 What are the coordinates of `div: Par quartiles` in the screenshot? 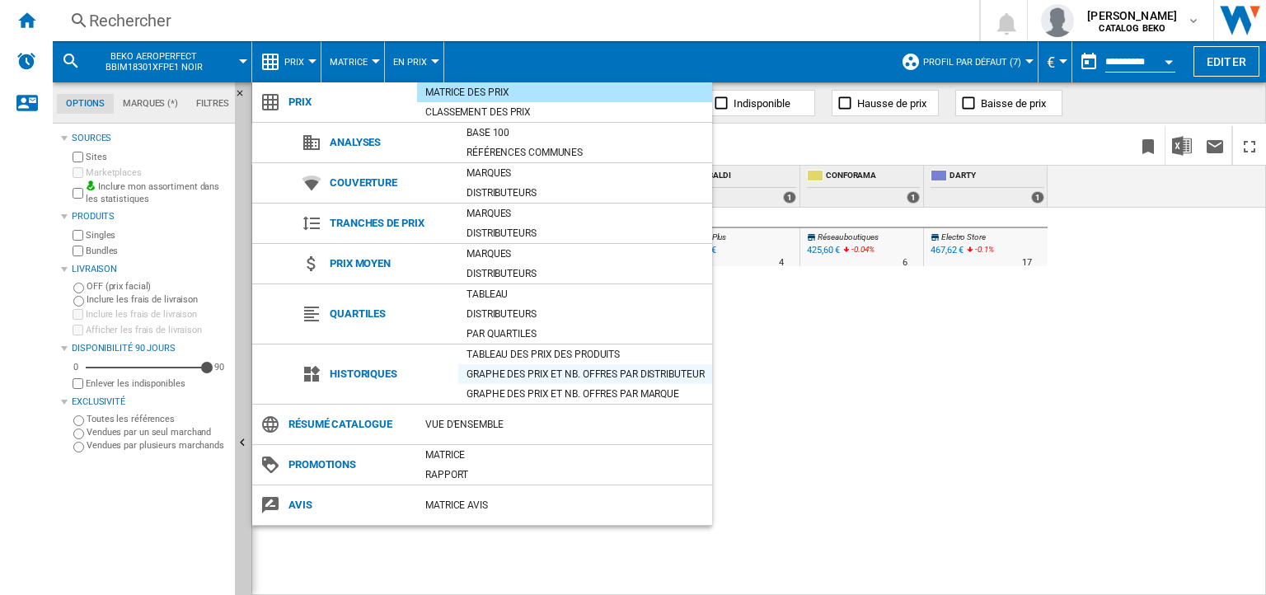 It's located at (585, 334).